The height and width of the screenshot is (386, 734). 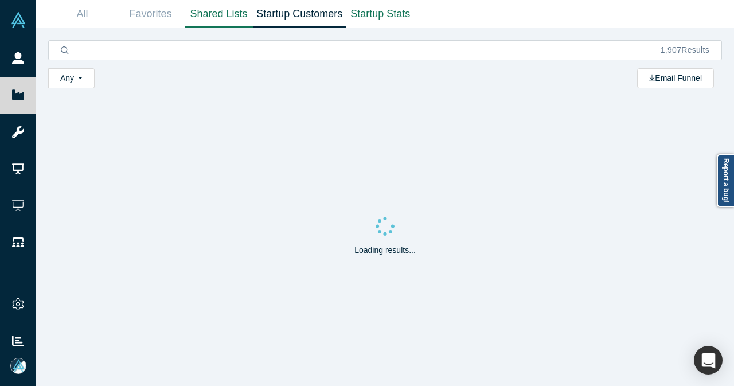 What do you see at coordinates (671, 50) in the screenshot?
I see `span: 1,907` at bounding box center [671, 50].